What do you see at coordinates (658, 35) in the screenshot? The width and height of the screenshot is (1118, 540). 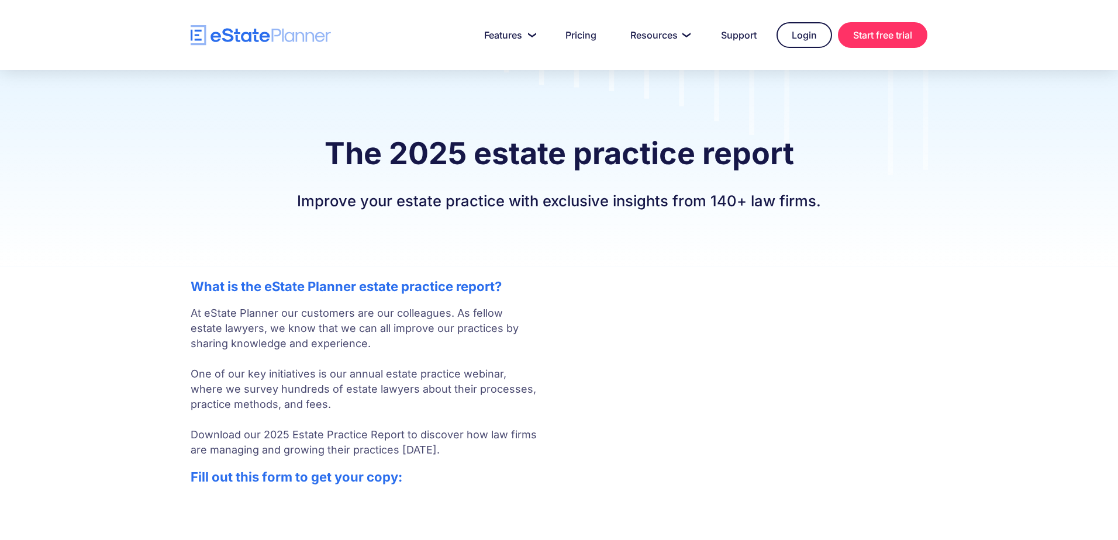 I see `a: Resources` at bounding box center [658, 35].